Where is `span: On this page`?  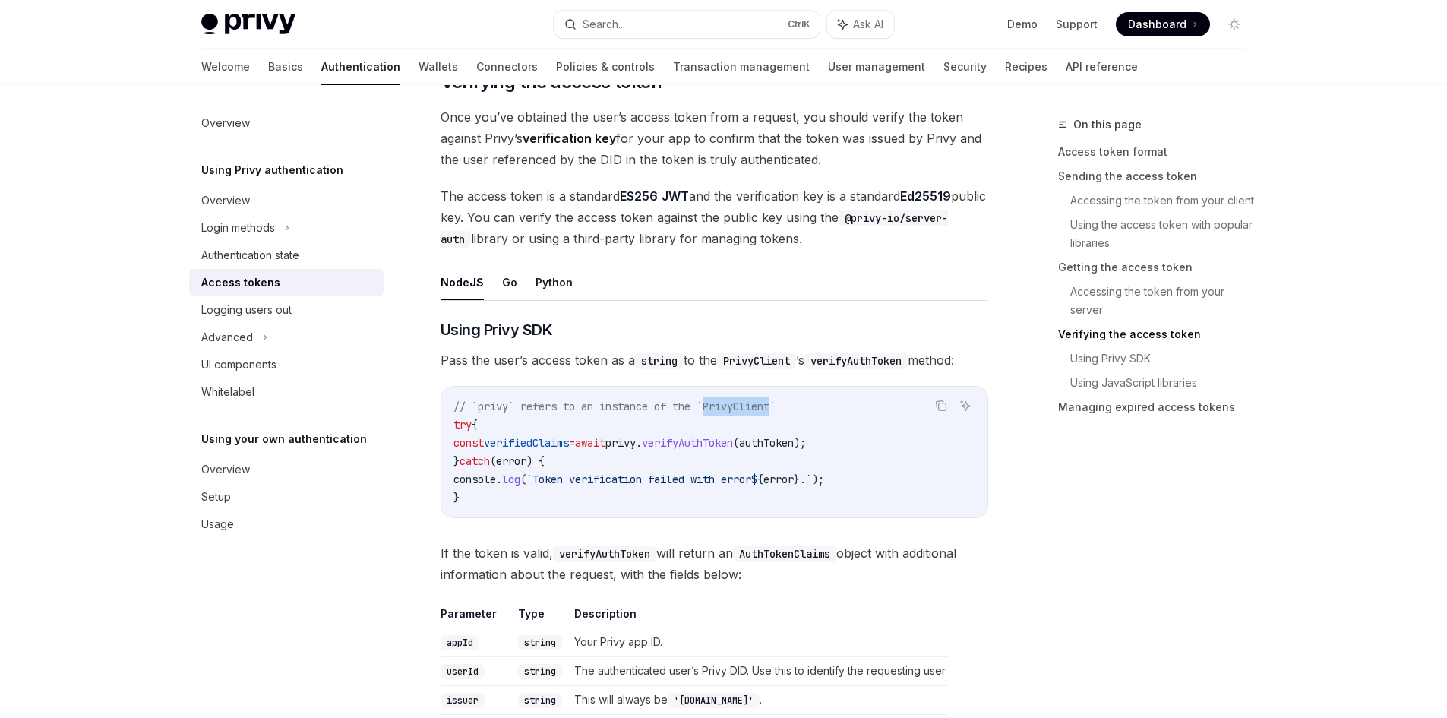 span: On this page is located at coordinates (1108, 125).